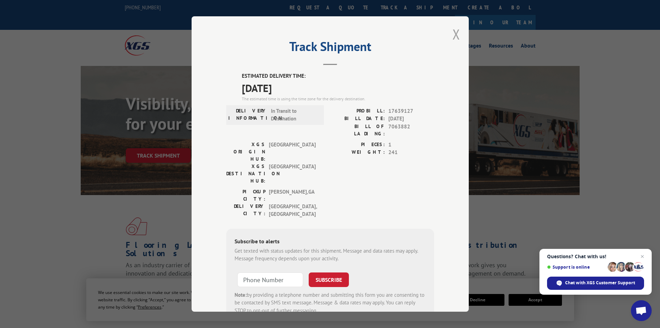 This screenshot has height=328, width=660. Describe the element at coordinates (358, 130) in the screenshot. I see `label: BILL OF LADING:` at that location.